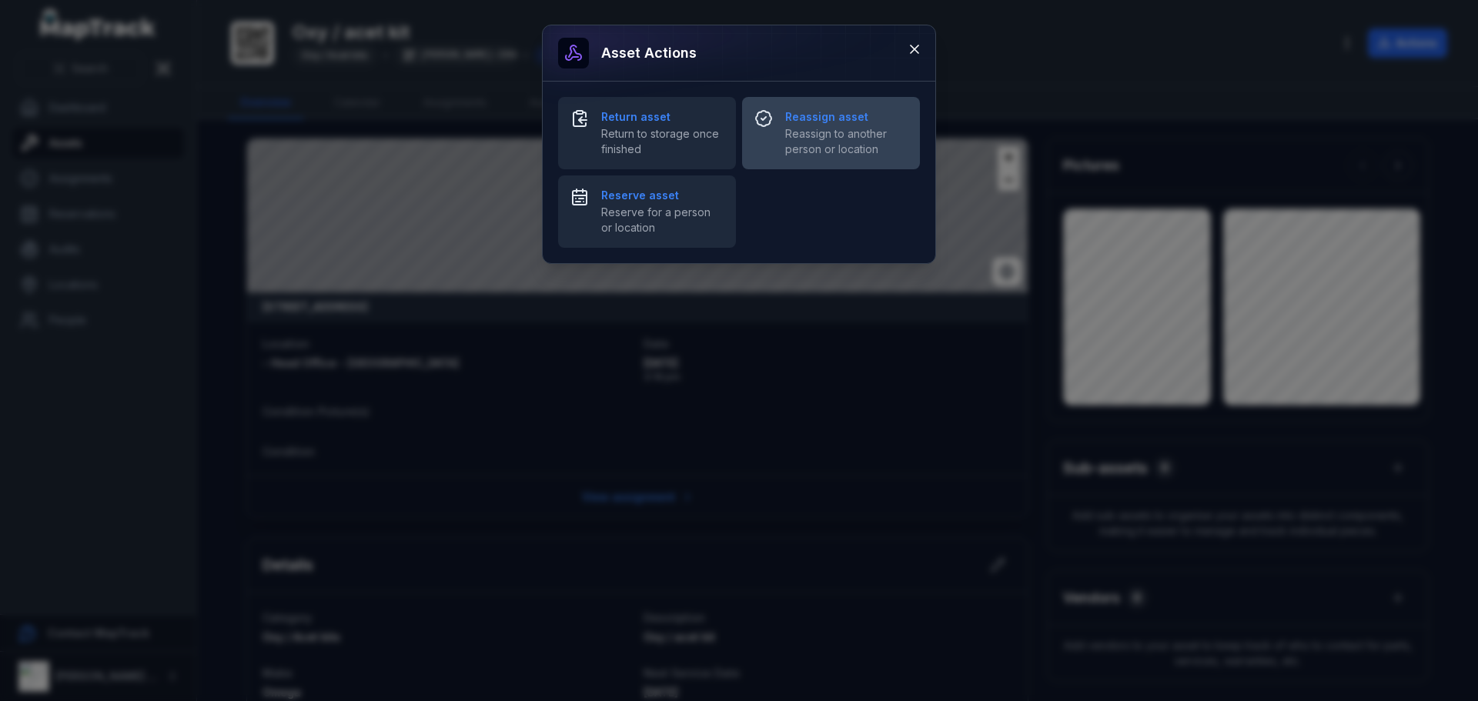 Image resolution: width=1478 pixels, height=701 pixels. What do you see at coordinates (831, 133) in the screenshot?
I see `button: Reassign assetReassign to another person or location` at bounding box center [831, 133].